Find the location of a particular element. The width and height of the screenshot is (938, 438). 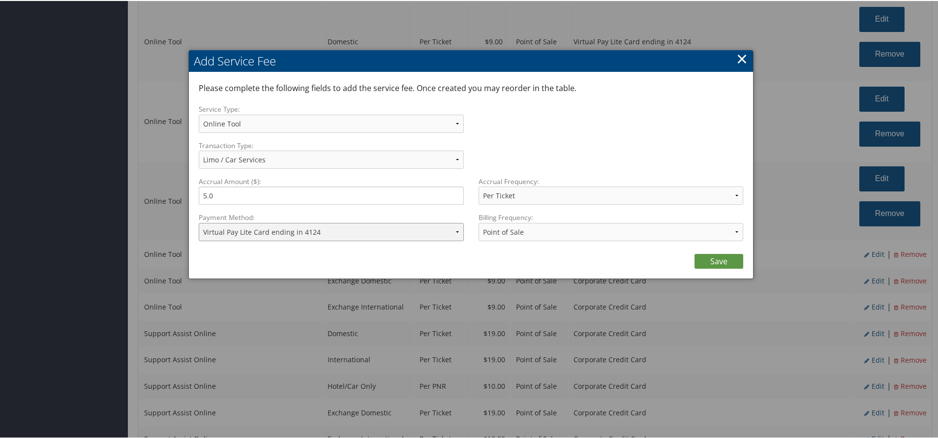

label: Accrual Amount ($): is located at coordinates (331, 181).